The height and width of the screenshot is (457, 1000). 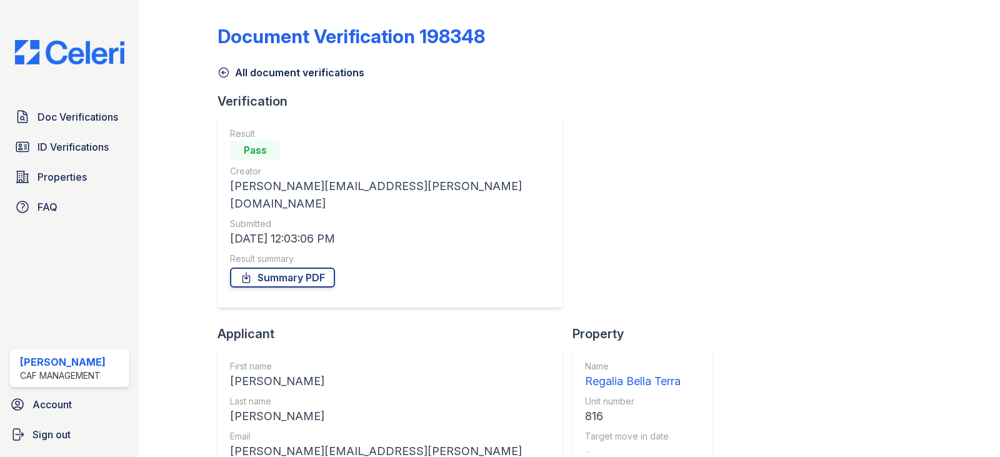 I want to click on a: Account, so click(x=69, y=404).